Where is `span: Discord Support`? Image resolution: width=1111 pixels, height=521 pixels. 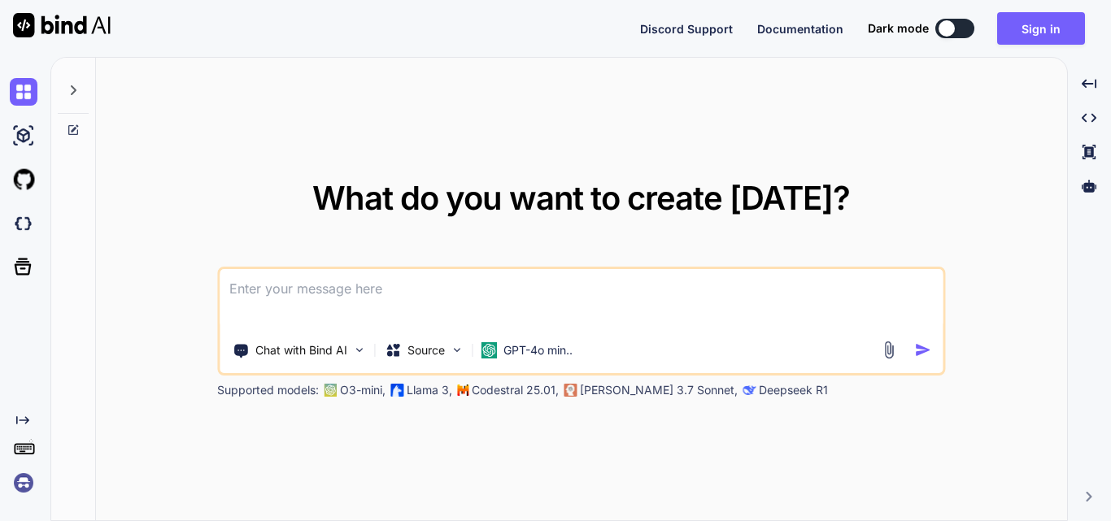
span: Discord Support is located at coordinates (686, 28).